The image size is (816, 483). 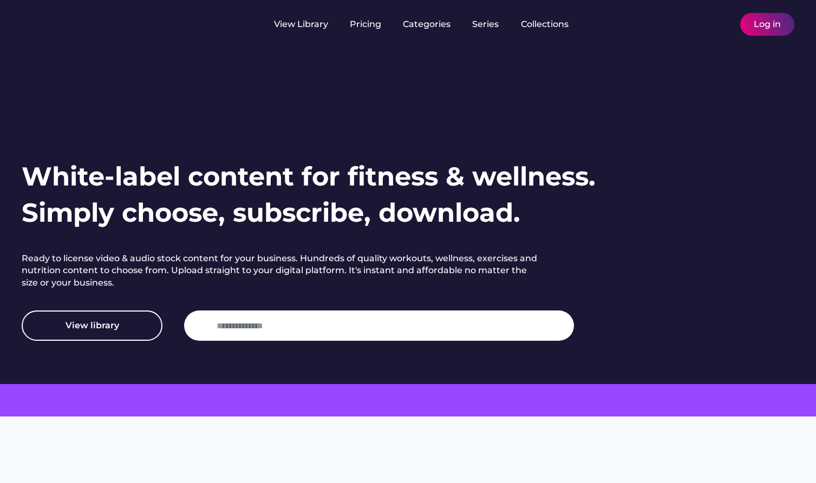 I want to click on div: View Library, so click(x=301, y=24).